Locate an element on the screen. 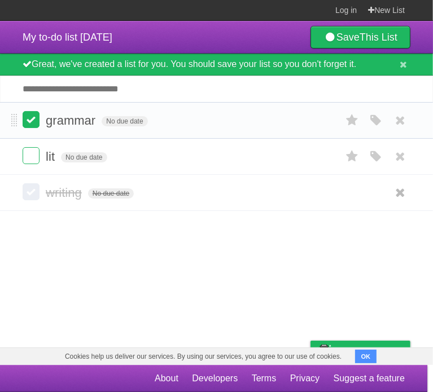  img: Buy me a coffee is located at coordinates (323, 351).